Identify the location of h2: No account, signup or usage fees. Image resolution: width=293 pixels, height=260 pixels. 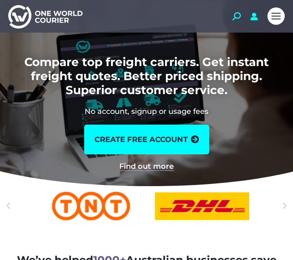
(146, 112).